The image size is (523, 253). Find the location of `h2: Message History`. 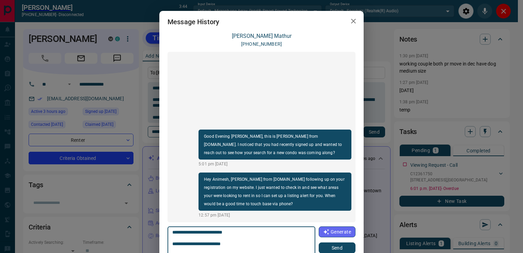

h2: Message History is located at coordinates (193, 22).